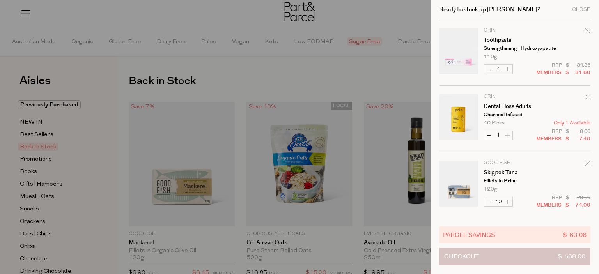 Image resolution: width=599 pixels, height=274 pixels. Describe the element at coordinates (588, 98) in the screenshot. I see `div: Remove Dental Floss Adults` at that location.